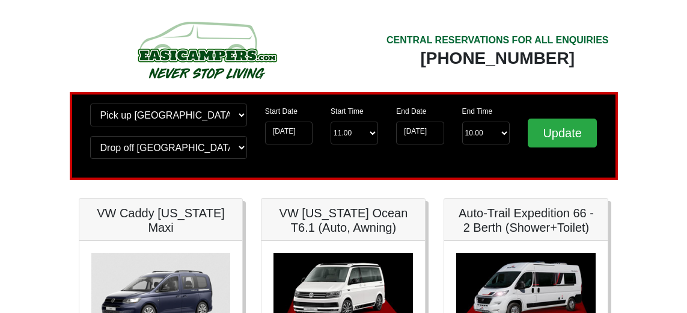  I want to click on label: End Time, so click(477, 111).